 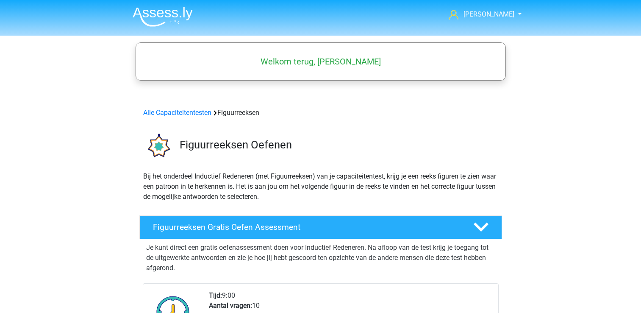 What do you see at coordinates (158, 146) in the screenshot?
I see `img: figuurreeksen` at bounding box center [158, 146].